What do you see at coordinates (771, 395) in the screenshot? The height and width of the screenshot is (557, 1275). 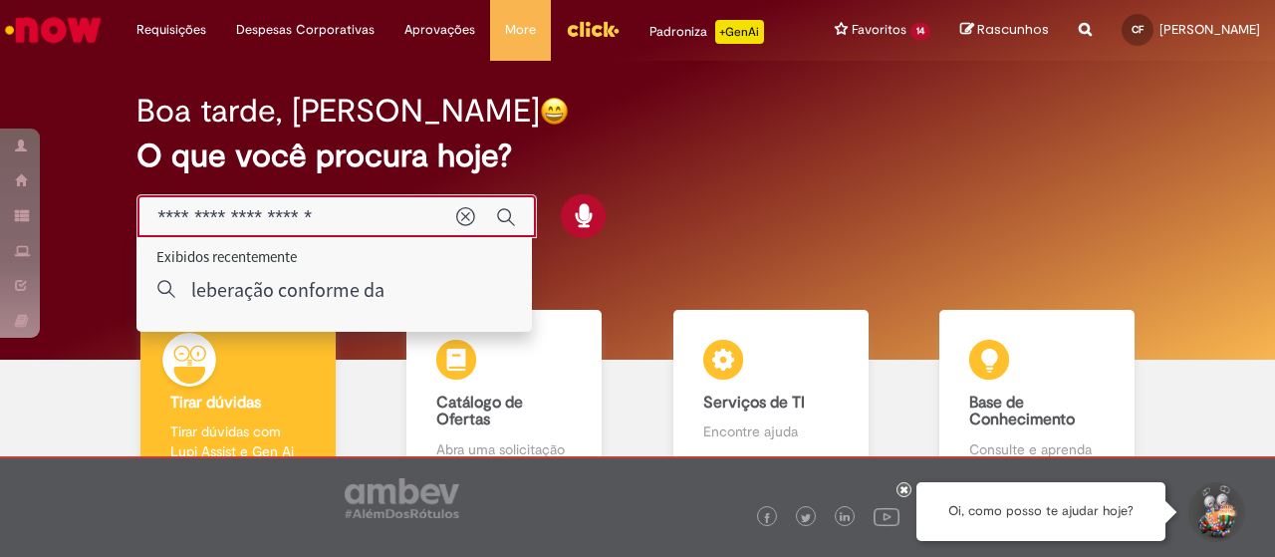 I see `a: Serviços de TI Encontre ajuda` at bounding box center [771, 395].